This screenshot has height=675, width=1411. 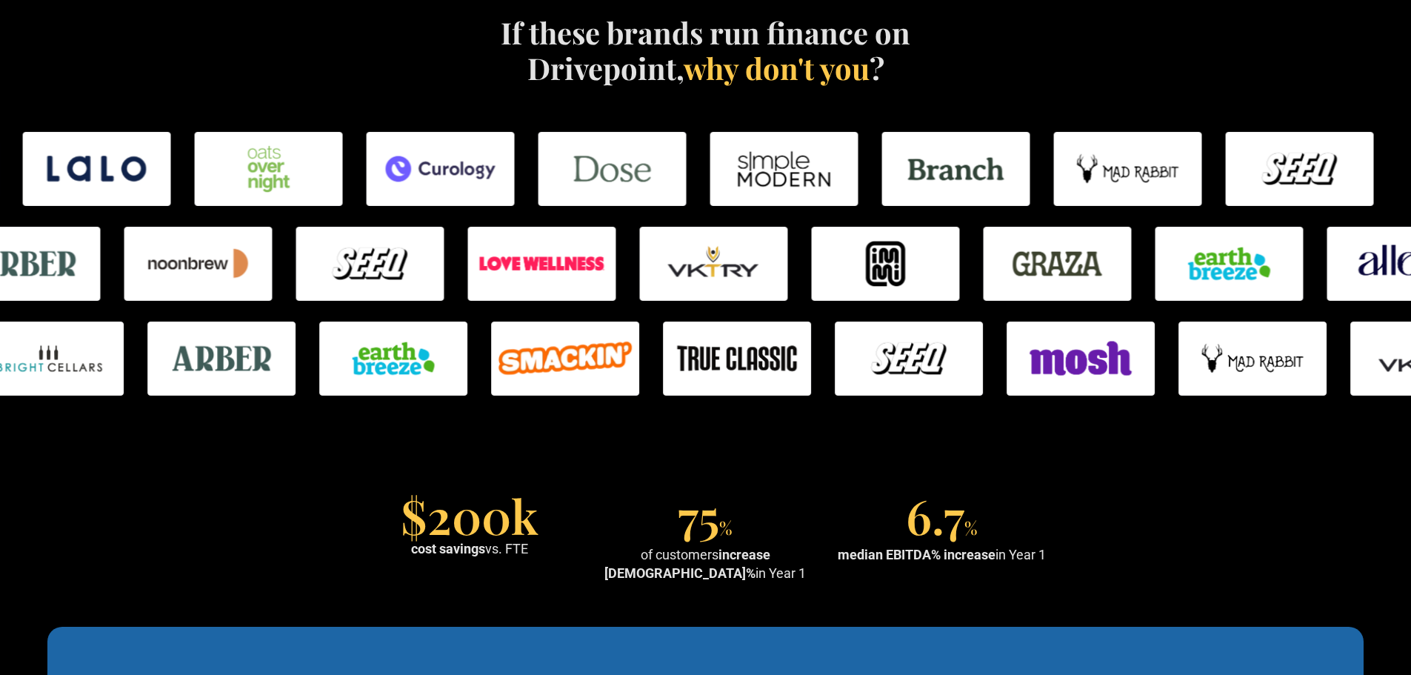 I want to click on strong: cost savings, so click(x=448, y=548).